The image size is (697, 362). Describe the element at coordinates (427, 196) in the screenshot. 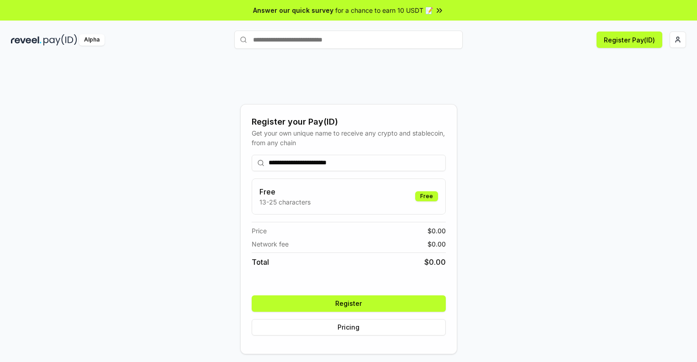

I see `div: Free` at that location.